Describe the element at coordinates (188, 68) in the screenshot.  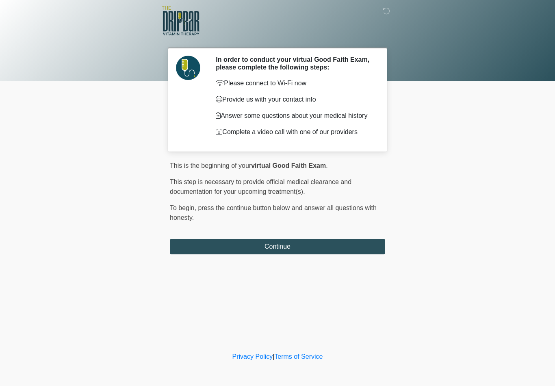
I see `img: Agent Avatar` at that location.